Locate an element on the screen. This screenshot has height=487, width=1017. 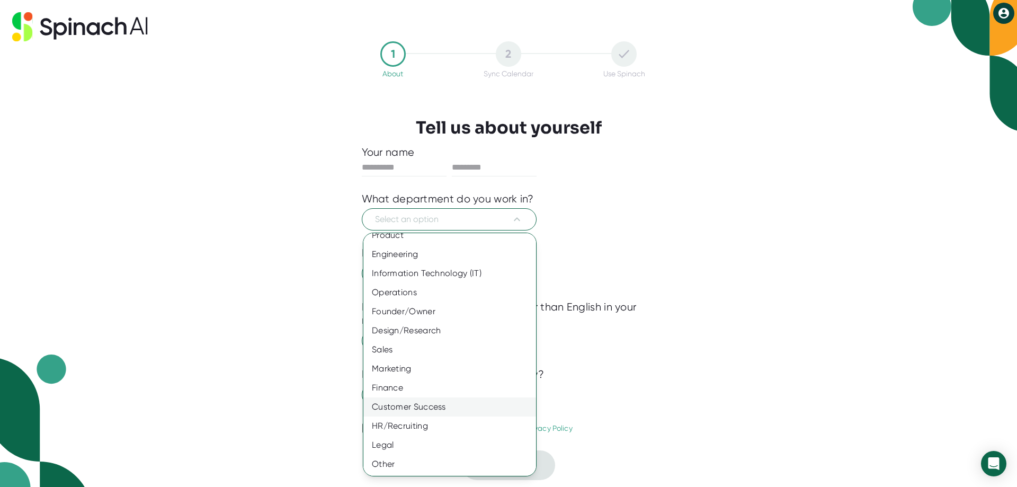
div: Founder/Owner is located at coordinates (453, 311).